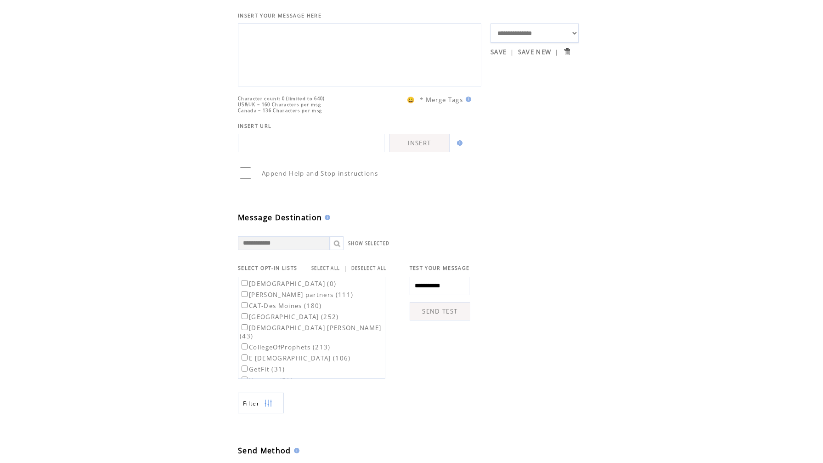  What do you see at coordinates (265, 450) in the screenshot?
I see `span: Send Method` at bounding box center [265, 450].